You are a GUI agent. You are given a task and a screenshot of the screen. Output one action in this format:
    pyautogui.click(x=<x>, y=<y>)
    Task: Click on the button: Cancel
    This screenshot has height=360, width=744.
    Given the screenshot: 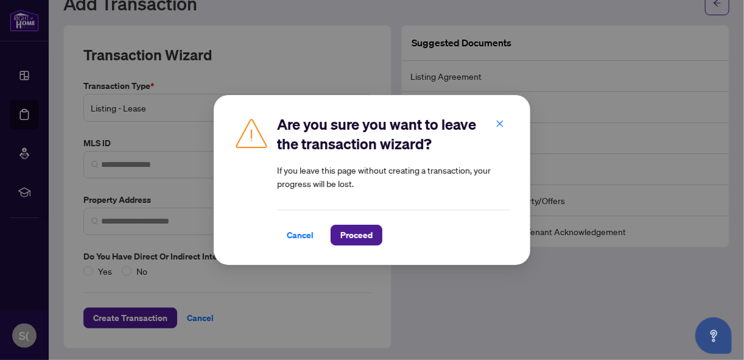 What is the action you would take?
    pyautogui.click(x=300, y=235)
    